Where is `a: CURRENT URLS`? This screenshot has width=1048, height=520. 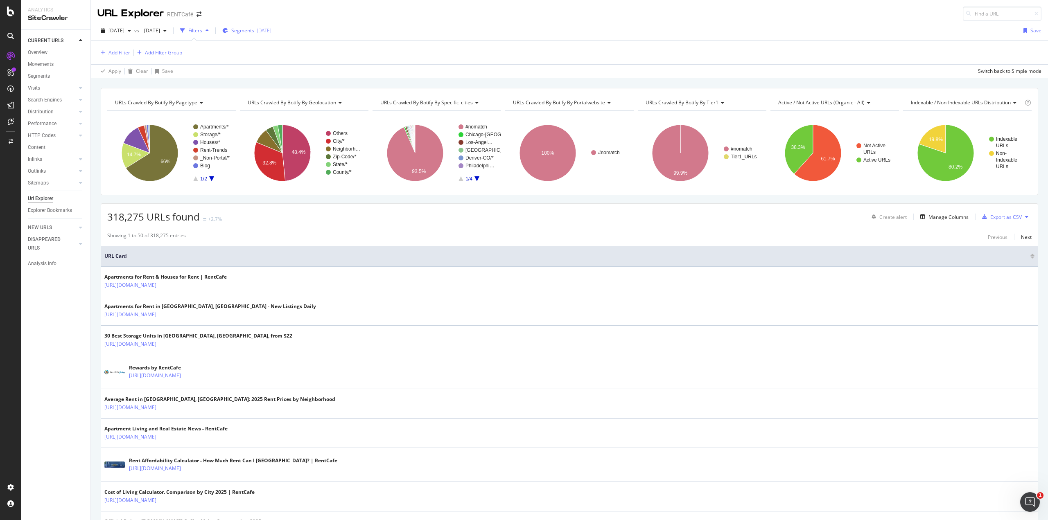
a: CURRENT URLS is located at coordinates (52, 41).